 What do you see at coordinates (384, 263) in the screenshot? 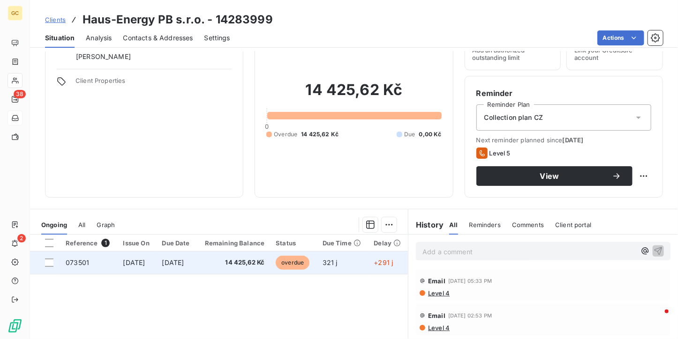
I see `span: +291 j` at bounding box center [384, 263].